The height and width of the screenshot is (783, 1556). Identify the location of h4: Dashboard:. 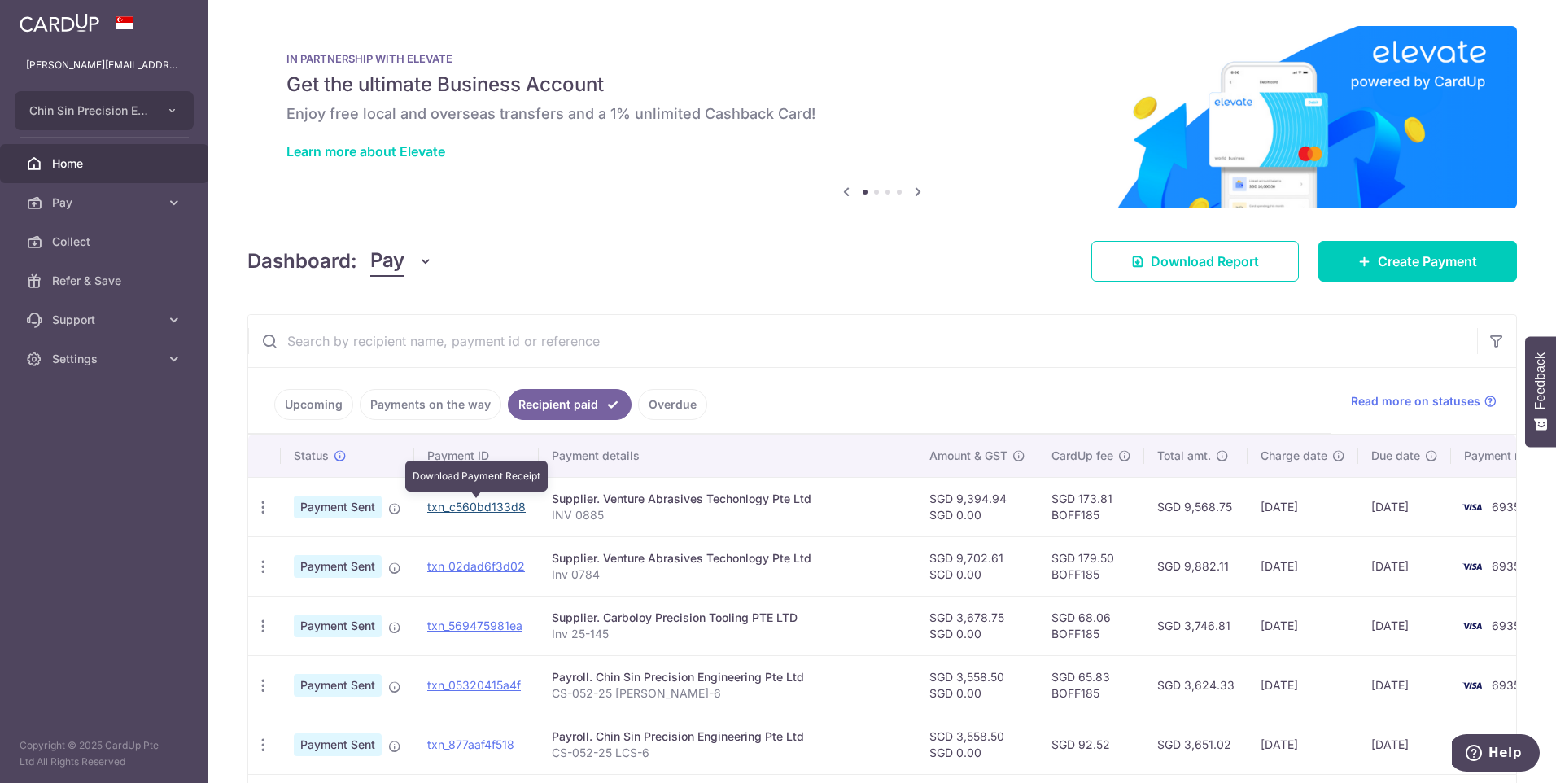
(302, 261).